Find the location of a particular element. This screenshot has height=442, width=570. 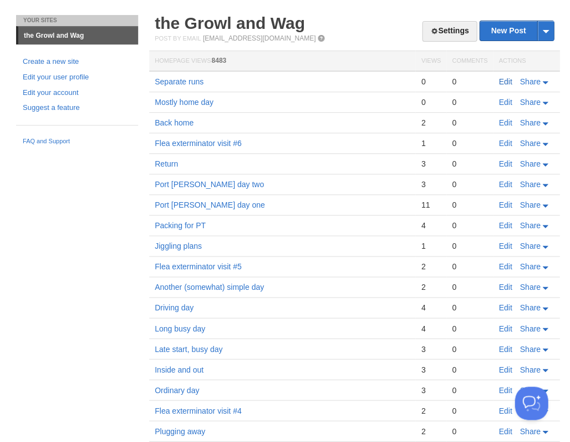

div: 11 is located at coordinates (430, 205).